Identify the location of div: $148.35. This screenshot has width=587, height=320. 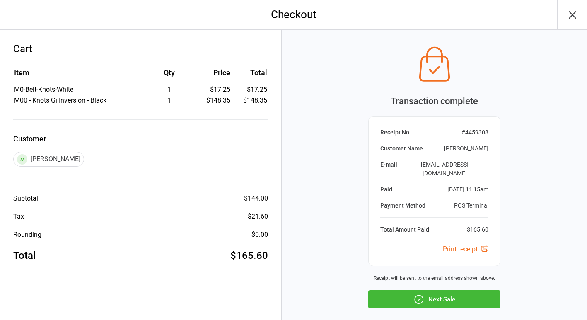
(213, 101).